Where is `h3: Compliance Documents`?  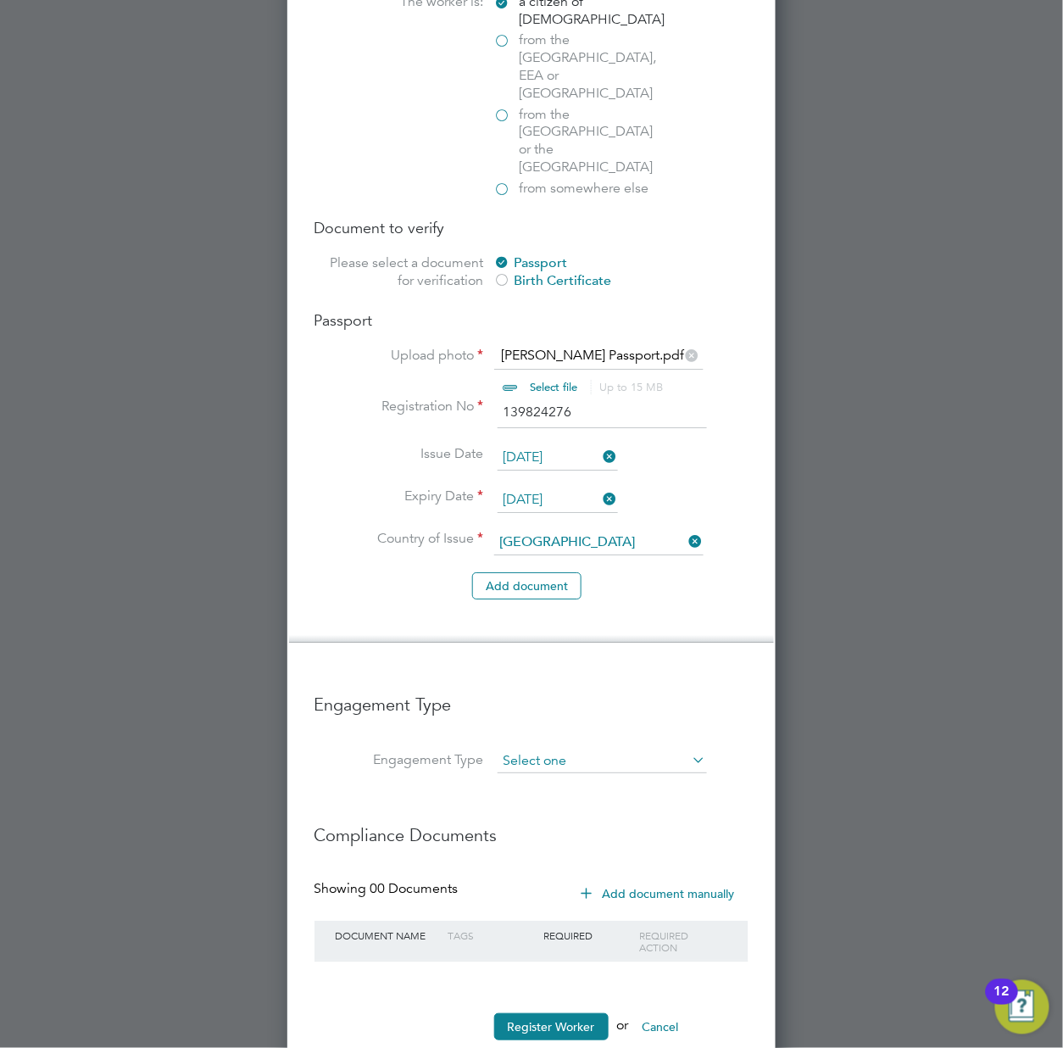 h3: Compliance Documents is located at coordinates (531, 826).